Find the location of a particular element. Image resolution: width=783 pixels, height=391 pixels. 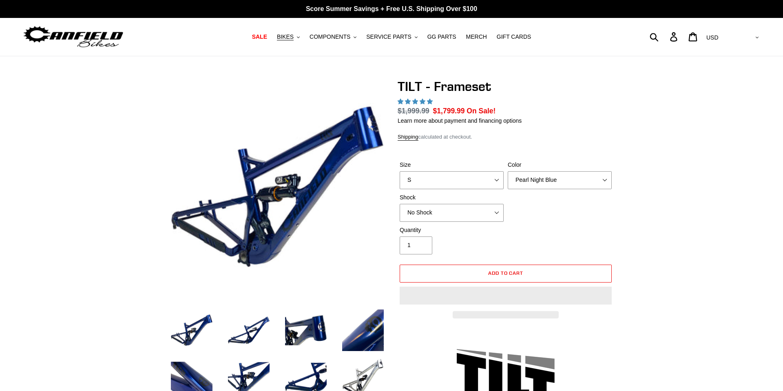

span: GG PARTS is located at coordinates (441, 37).